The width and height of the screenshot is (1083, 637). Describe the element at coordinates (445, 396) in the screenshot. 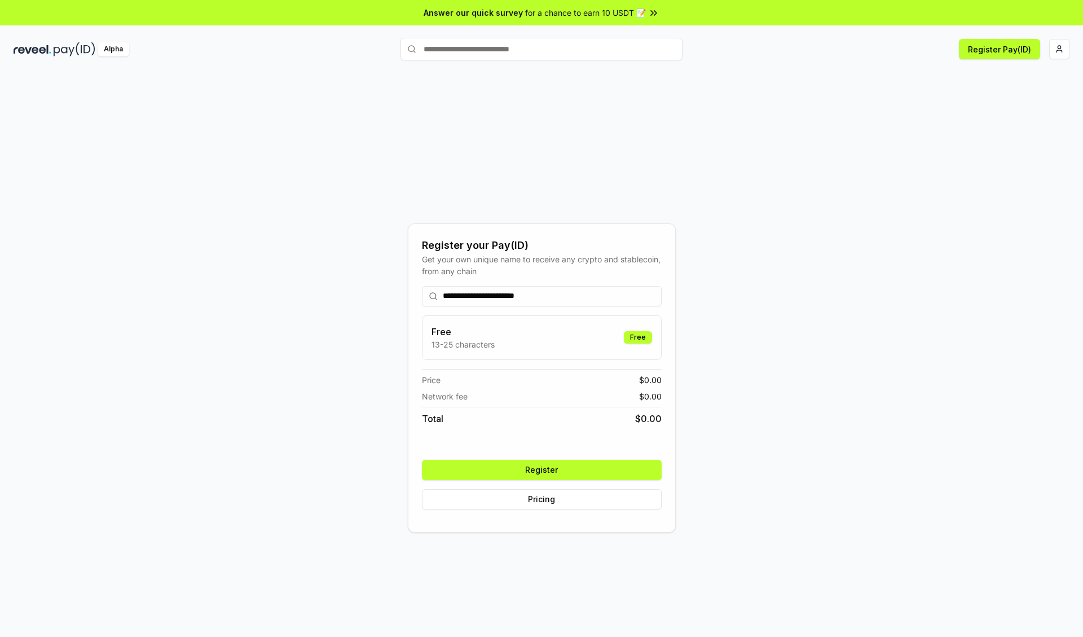

I see `span: Network fee` at that location.